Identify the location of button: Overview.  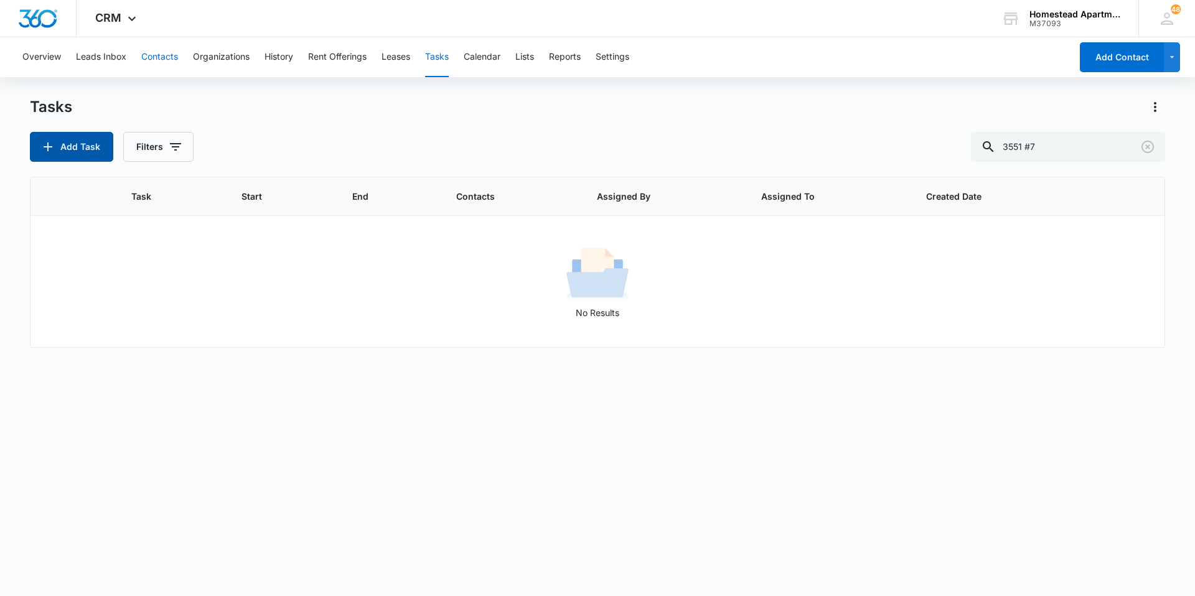
(42, 57).